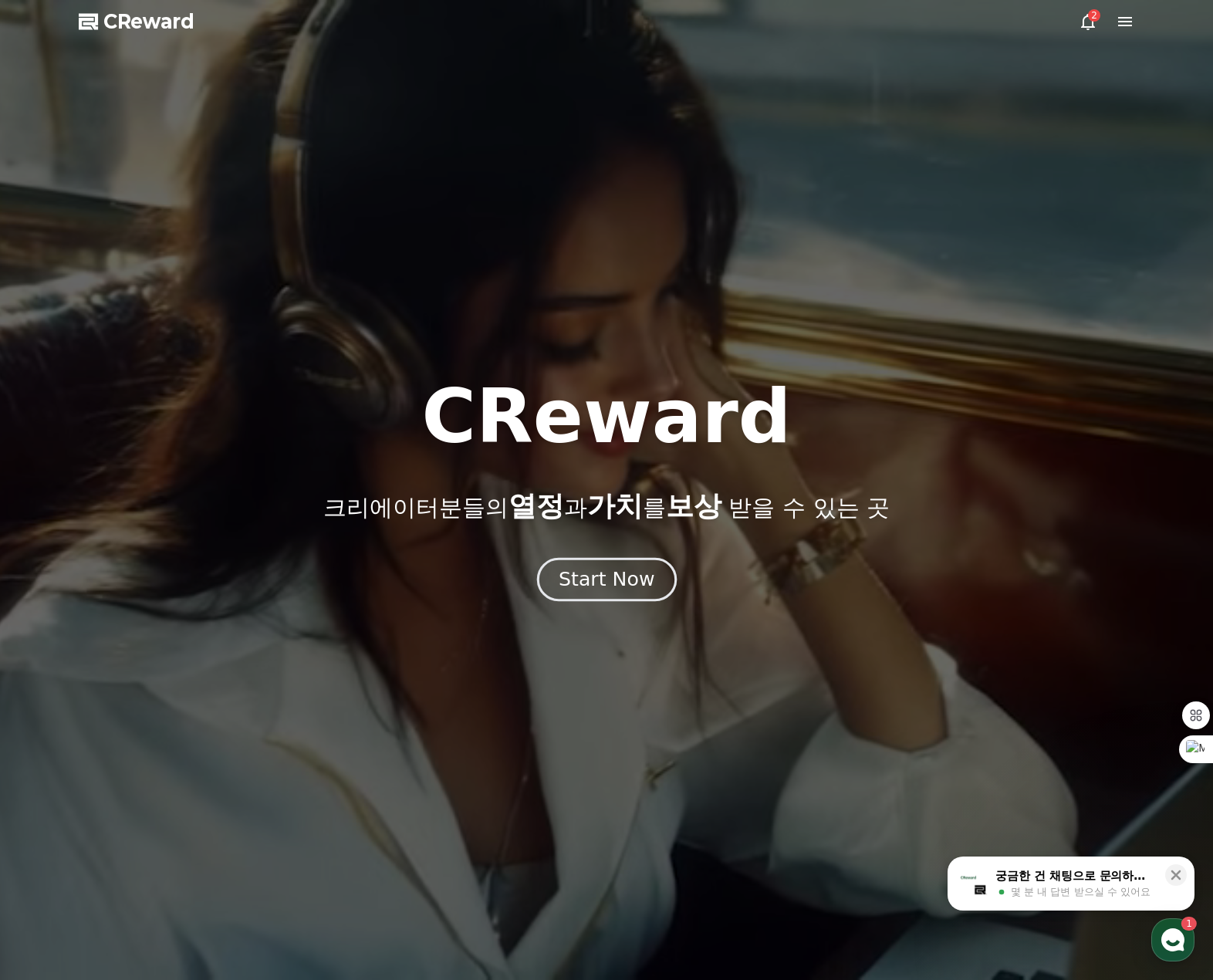 The height and width of the screenshot is (980, 1213). What do you see at coordinates (149, 22) in the screenshot?
I see `span: CReward` at bounding box center [149, 22].